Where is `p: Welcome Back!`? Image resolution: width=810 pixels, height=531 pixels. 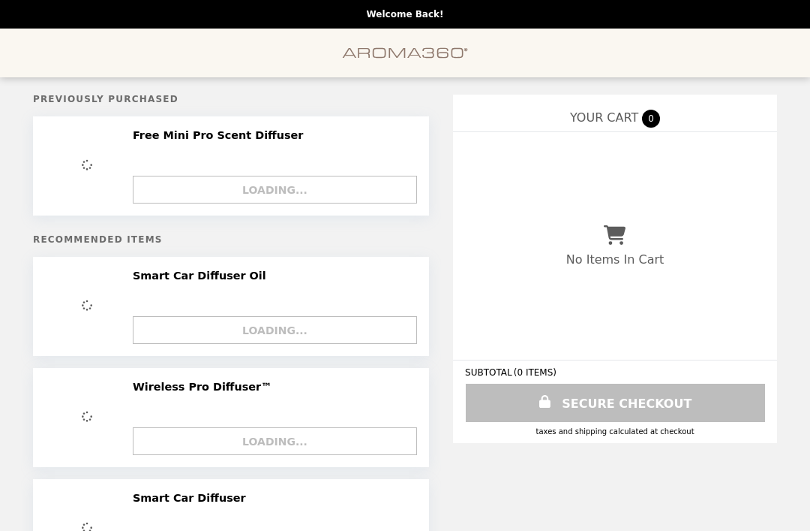
p: Welcome Back! is located at coordinates (404, 14).